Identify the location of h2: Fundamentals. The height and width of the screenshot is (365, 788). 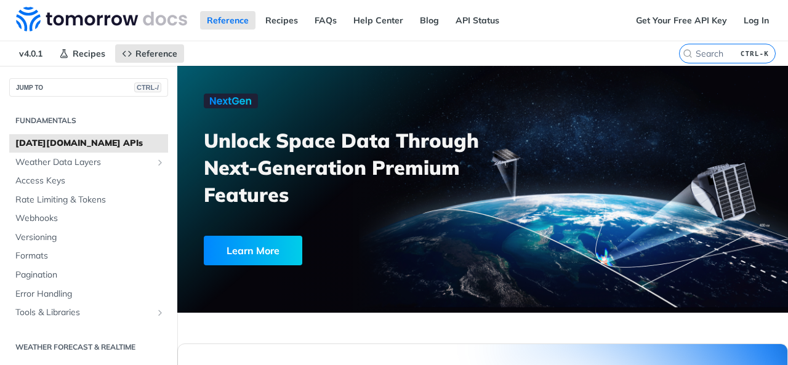
(89, 121).